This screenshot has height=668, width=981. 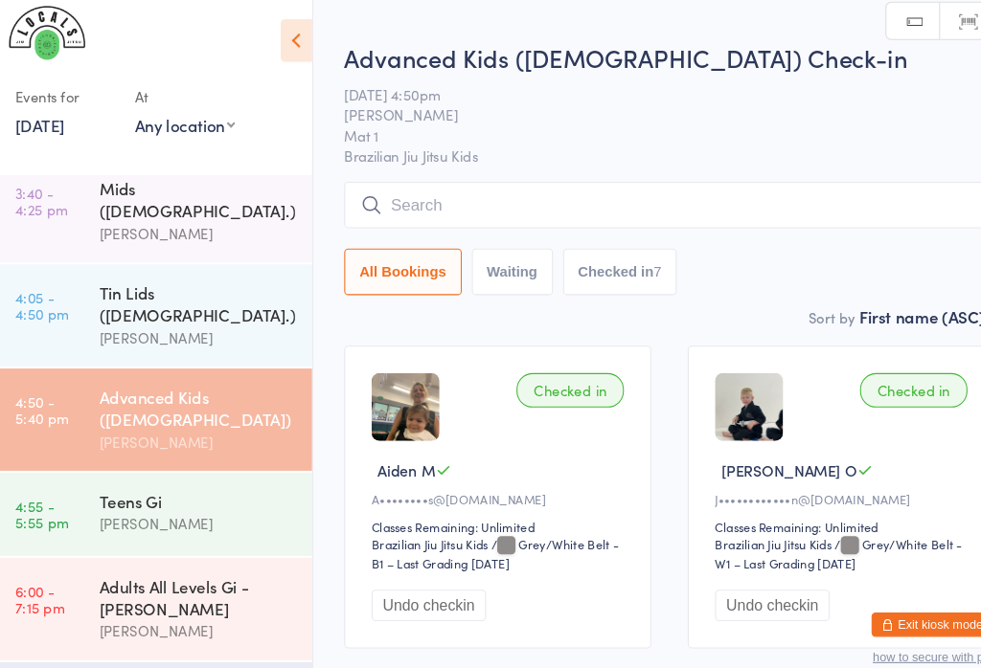 What do you see at coordinates (495, 266) in the screenshot?
I see `button: Waiting` at bounding box center [495, 266].